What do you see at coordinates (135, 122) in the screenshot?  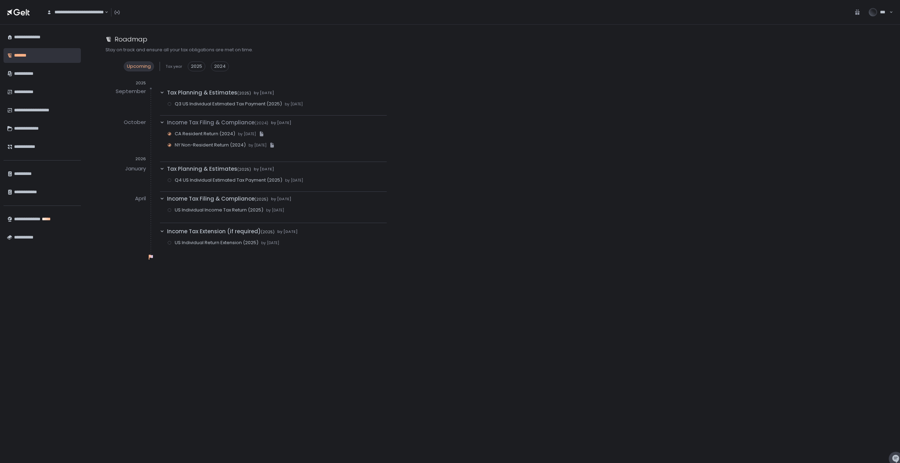 I see `div: October` at bounding box center [135, 122].